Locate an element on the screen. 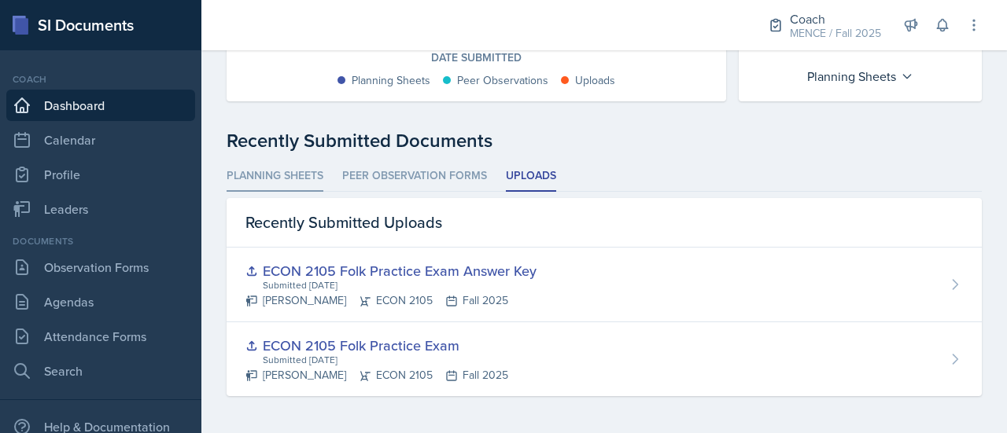  li: Peer Observation Forms is located at coordinates (415, 176).